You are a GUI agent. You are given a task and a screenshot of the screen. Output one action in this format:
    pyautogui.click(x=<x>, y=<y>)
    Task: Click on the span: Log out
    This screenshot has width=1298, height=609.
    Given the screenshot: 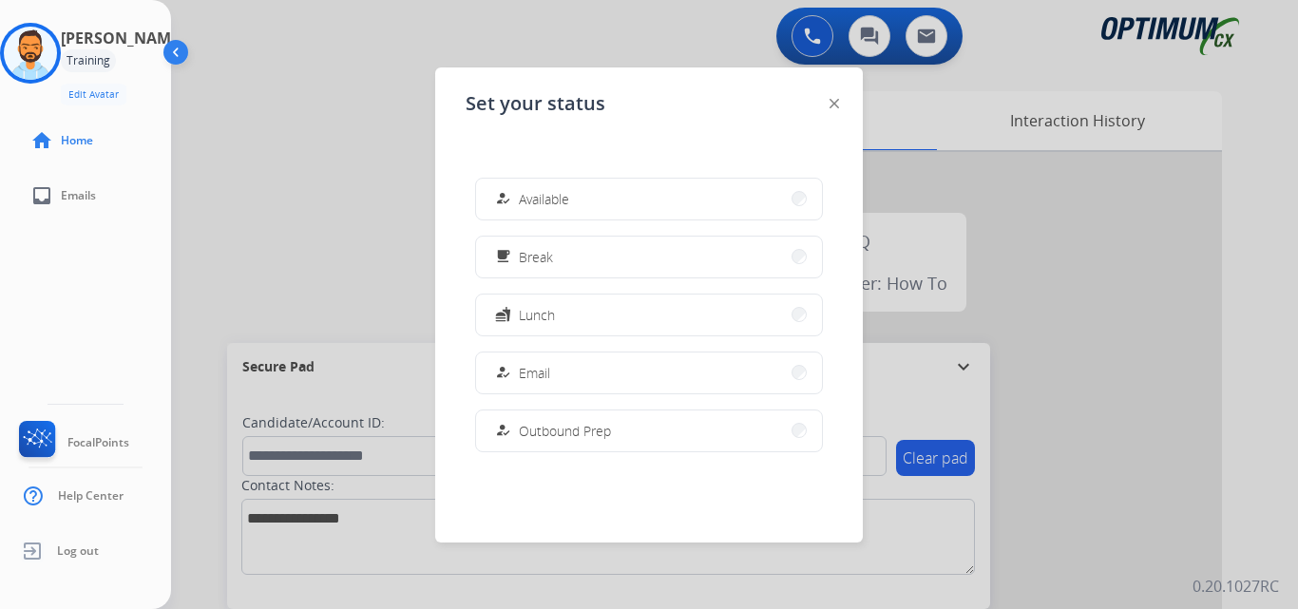 What is the action you would take?
    pyautogui.click(x=78, y=551)
    